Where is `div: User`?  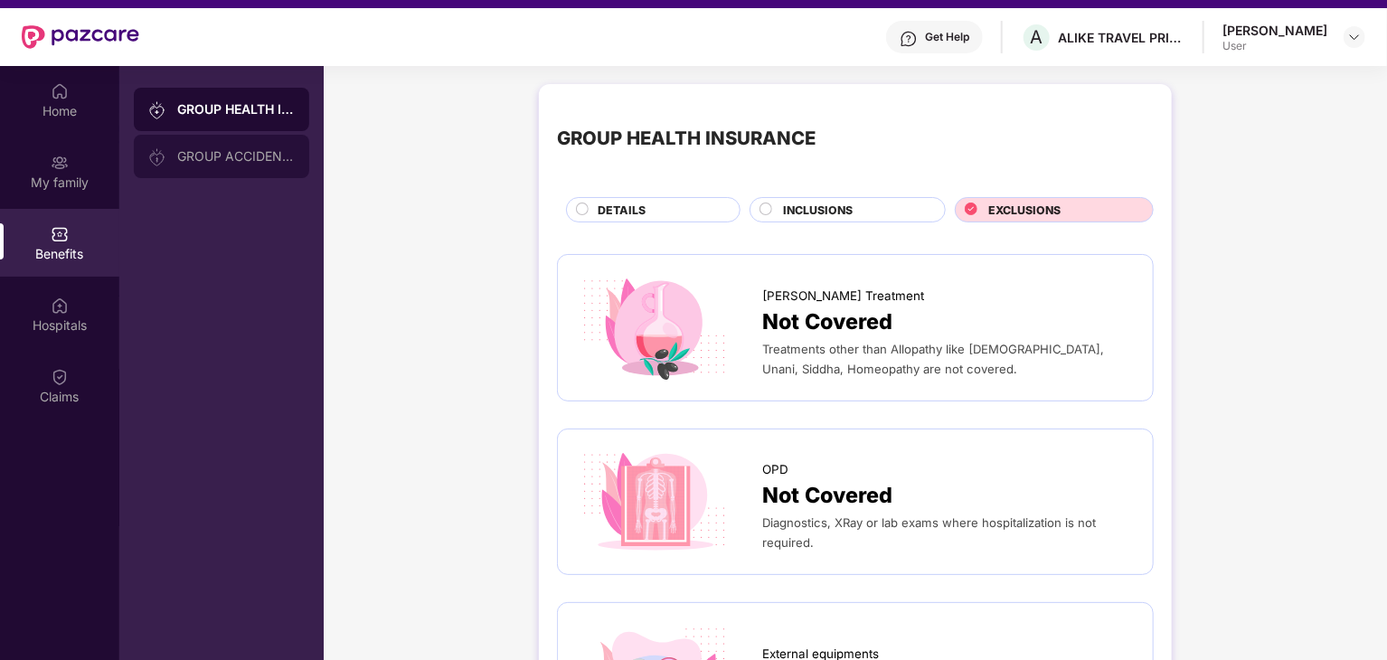
div: User is located at coordinates (1275, 46).